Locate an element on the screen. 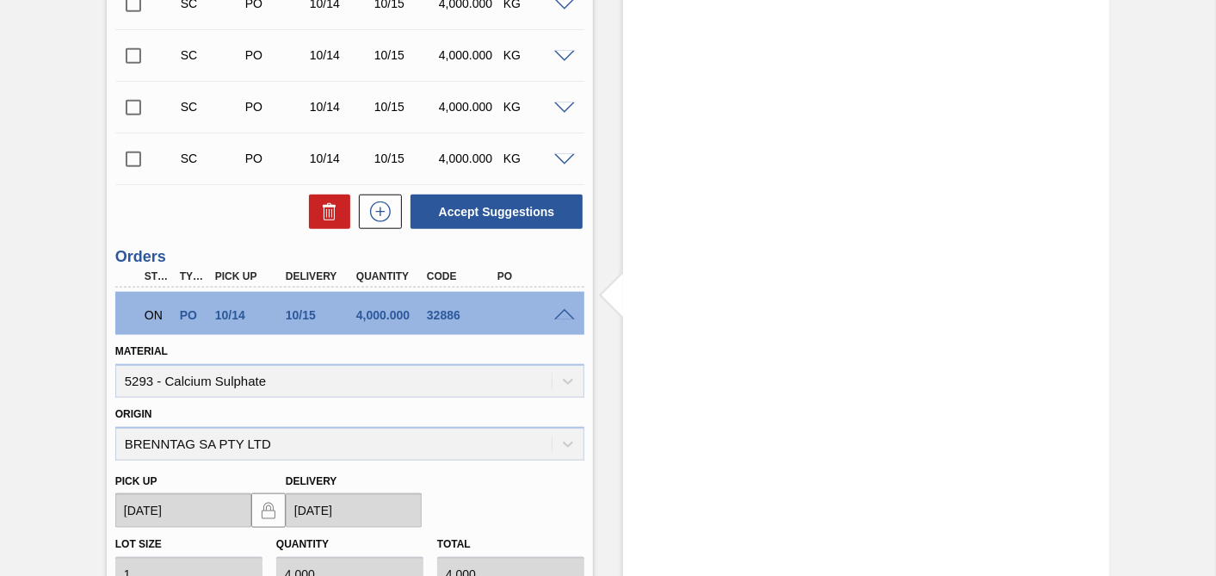 This screenshot has height=576, width=1216. label: Total is located at coordinates (453, 544).